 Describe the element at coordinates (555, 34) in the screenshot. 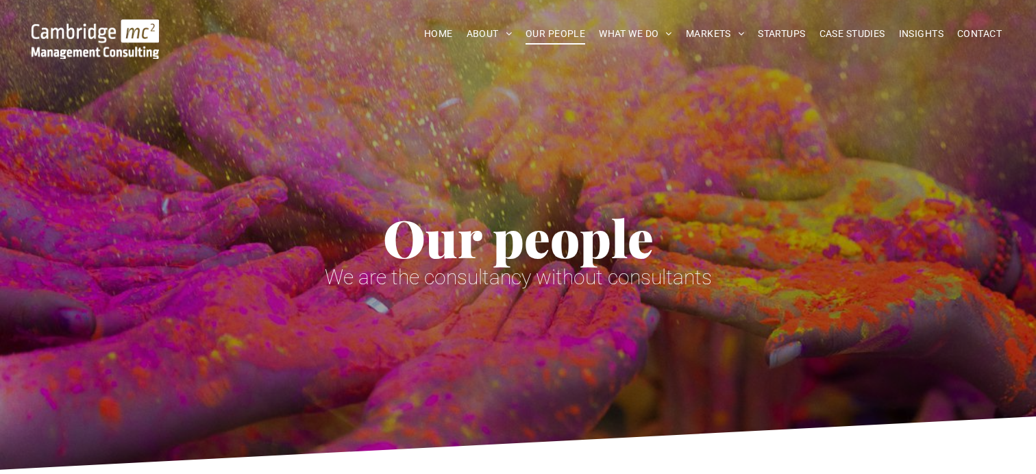

I see `a: OUR PEOPLE` at that location.